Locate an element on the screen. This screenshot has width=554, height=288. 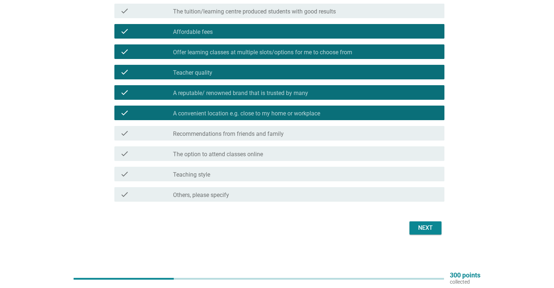
label: Teaching style is located at coordinates (191, 175).